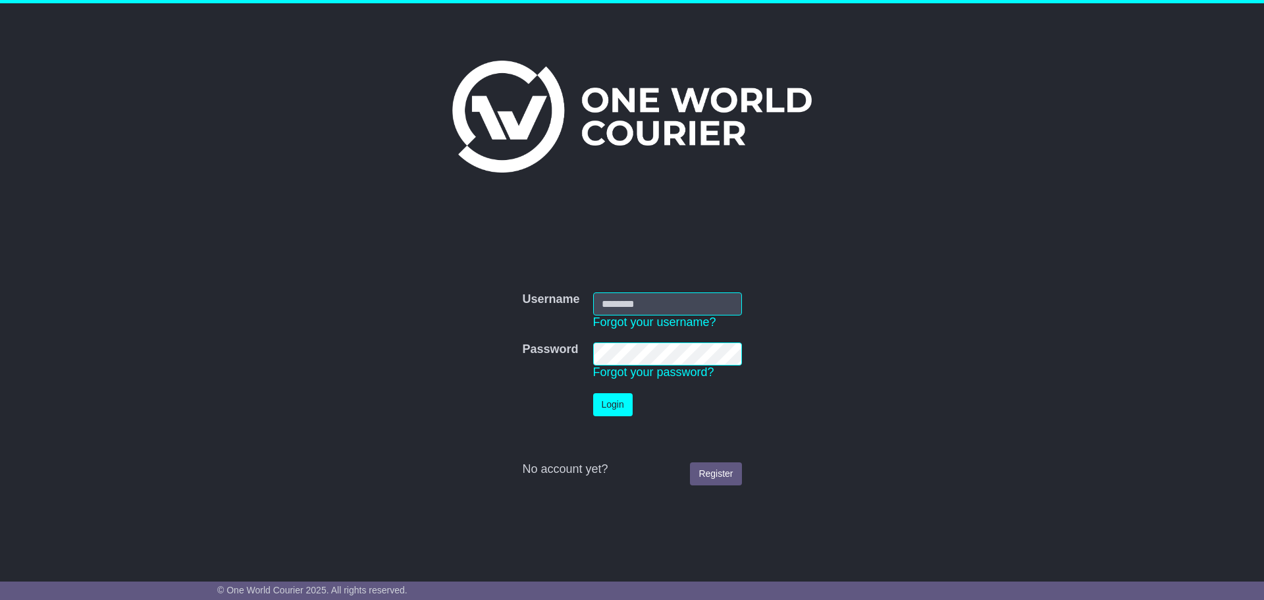 The width and height of the screenshot is (1264, 600). What do you see at coordinates (312, 590) in the screenshot?
I see `span: © One World Courier 2025. All rights reserved.` at bounding box center [312, 590].